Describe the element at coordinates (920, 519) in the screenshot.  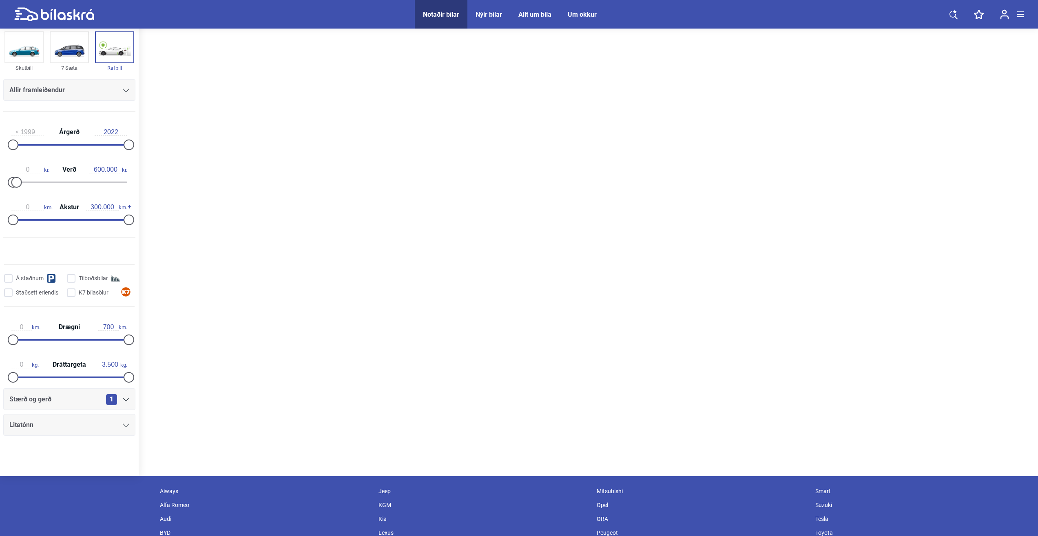
I see `div: Tesla` at that location.